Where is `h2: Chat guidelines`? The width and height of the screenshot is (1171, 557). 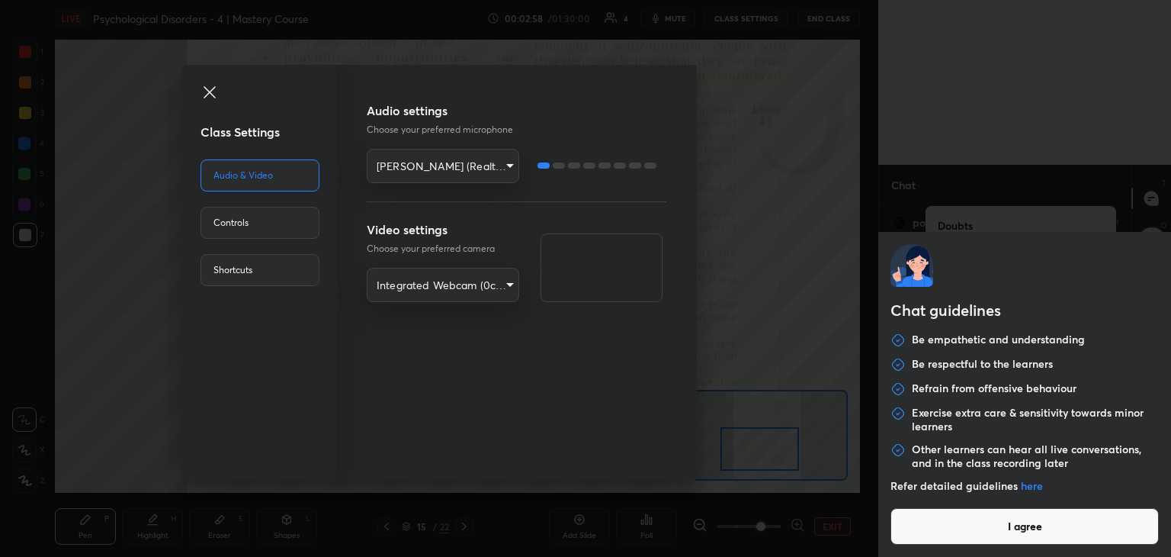
h2: Chat guidelines is located at coordinates (1025, 312).